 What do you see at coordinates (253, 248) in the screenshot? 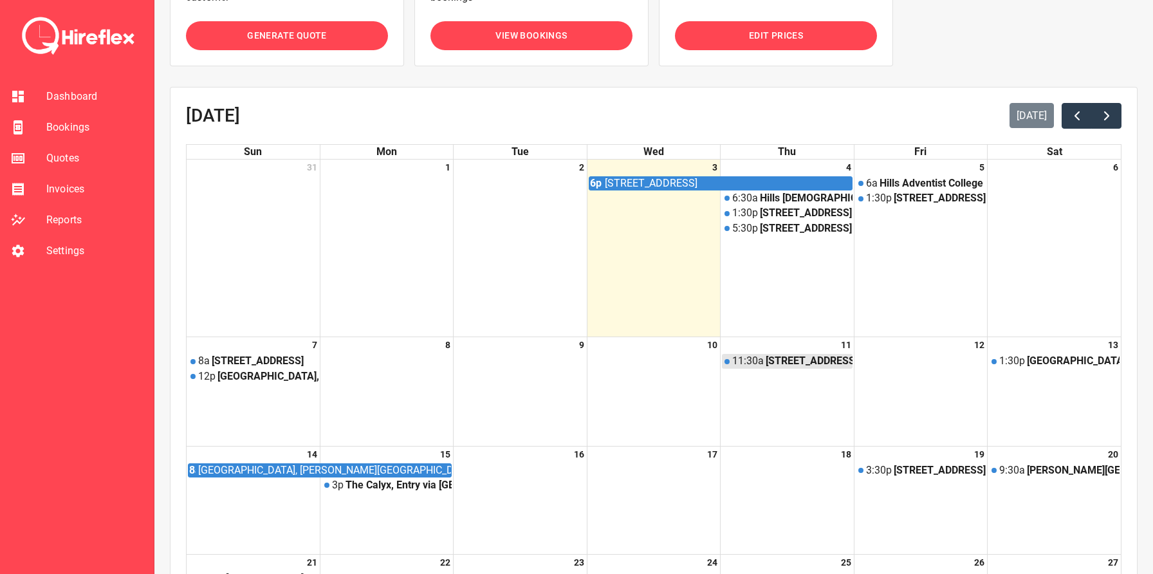
I see `td: August 31, 2025` at bounding box center [253, 248].